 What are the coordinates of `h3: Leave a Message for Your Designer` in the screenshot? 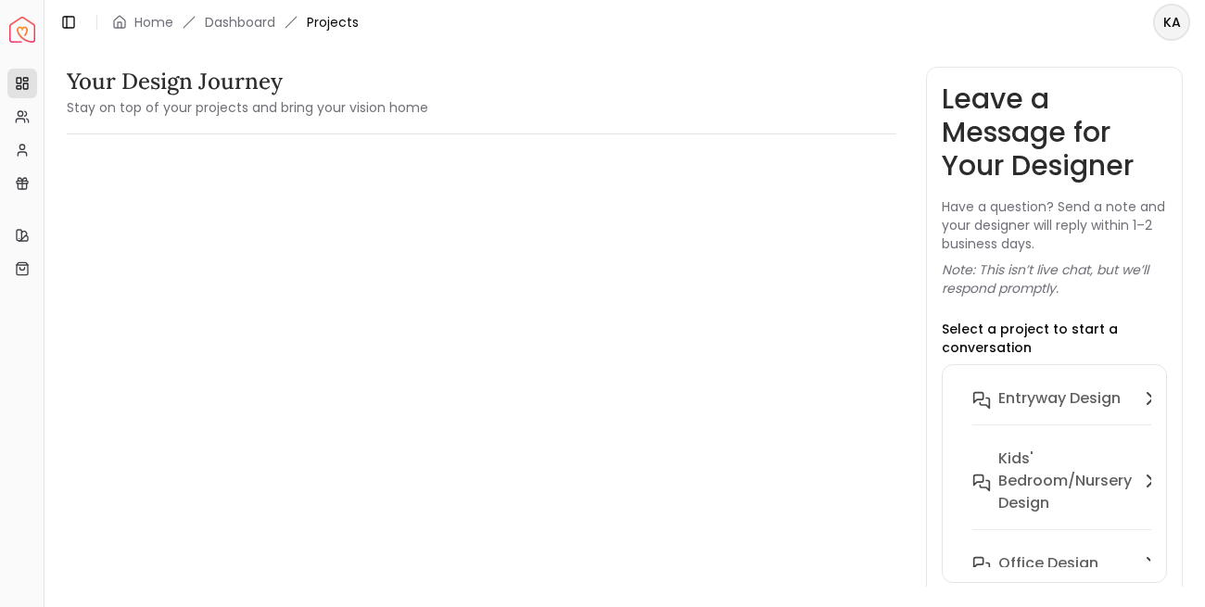 It's located at (1054, 133).